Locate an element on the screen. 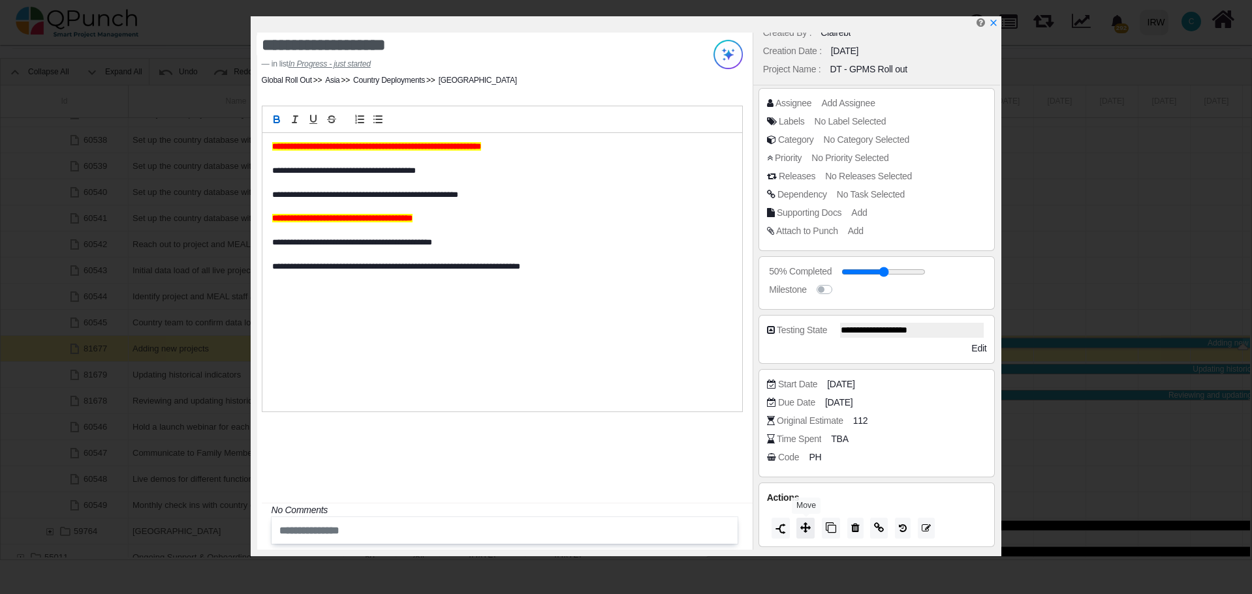  button: Copy Link is located at coordinates (878, 529).